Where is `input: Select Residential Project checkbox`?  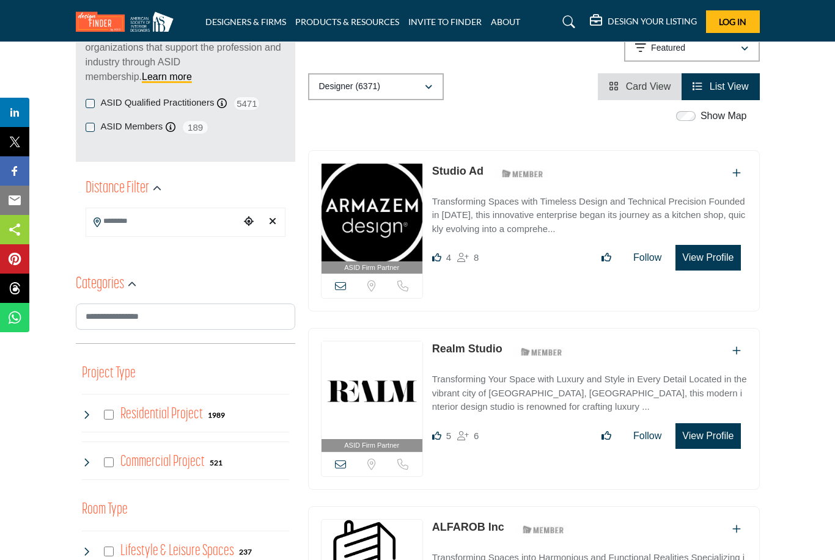
input: Select Residential Project checkbox is located at coordinates (109, 415).